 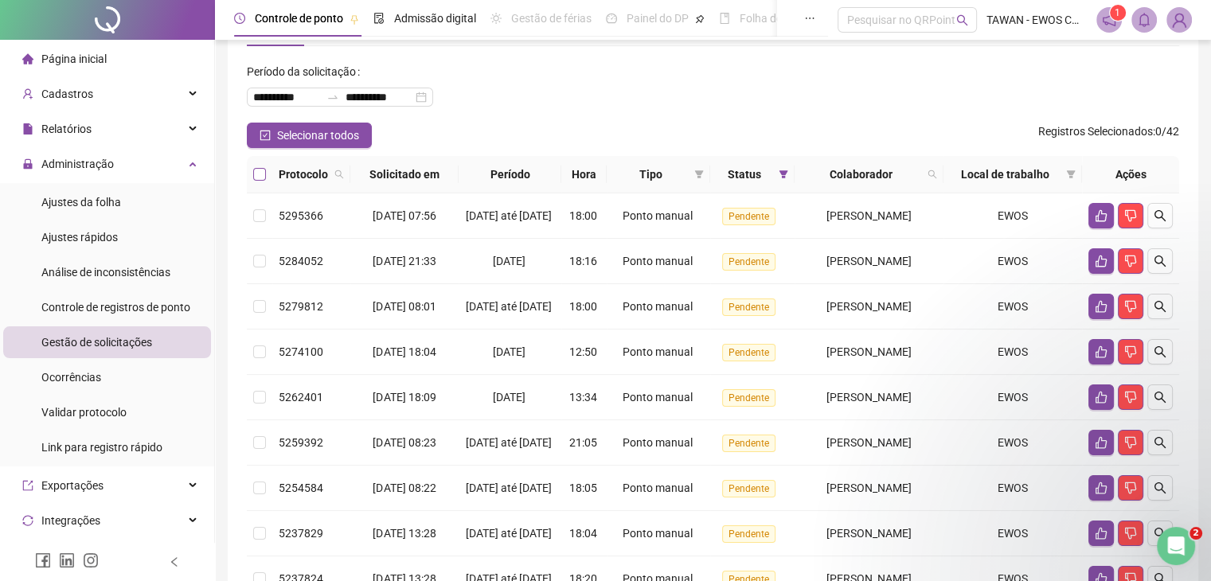 I want to click on span: Exportações, so click(x=72, y=486).